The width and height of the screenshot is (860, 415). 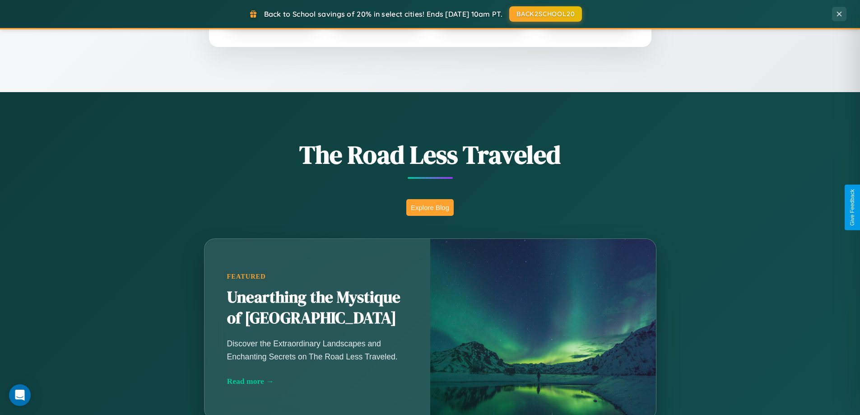 What do you see at coordinates (430, 207) in the screenshot?
I see `button: Explore Blog` at bounding box center [430, 207].